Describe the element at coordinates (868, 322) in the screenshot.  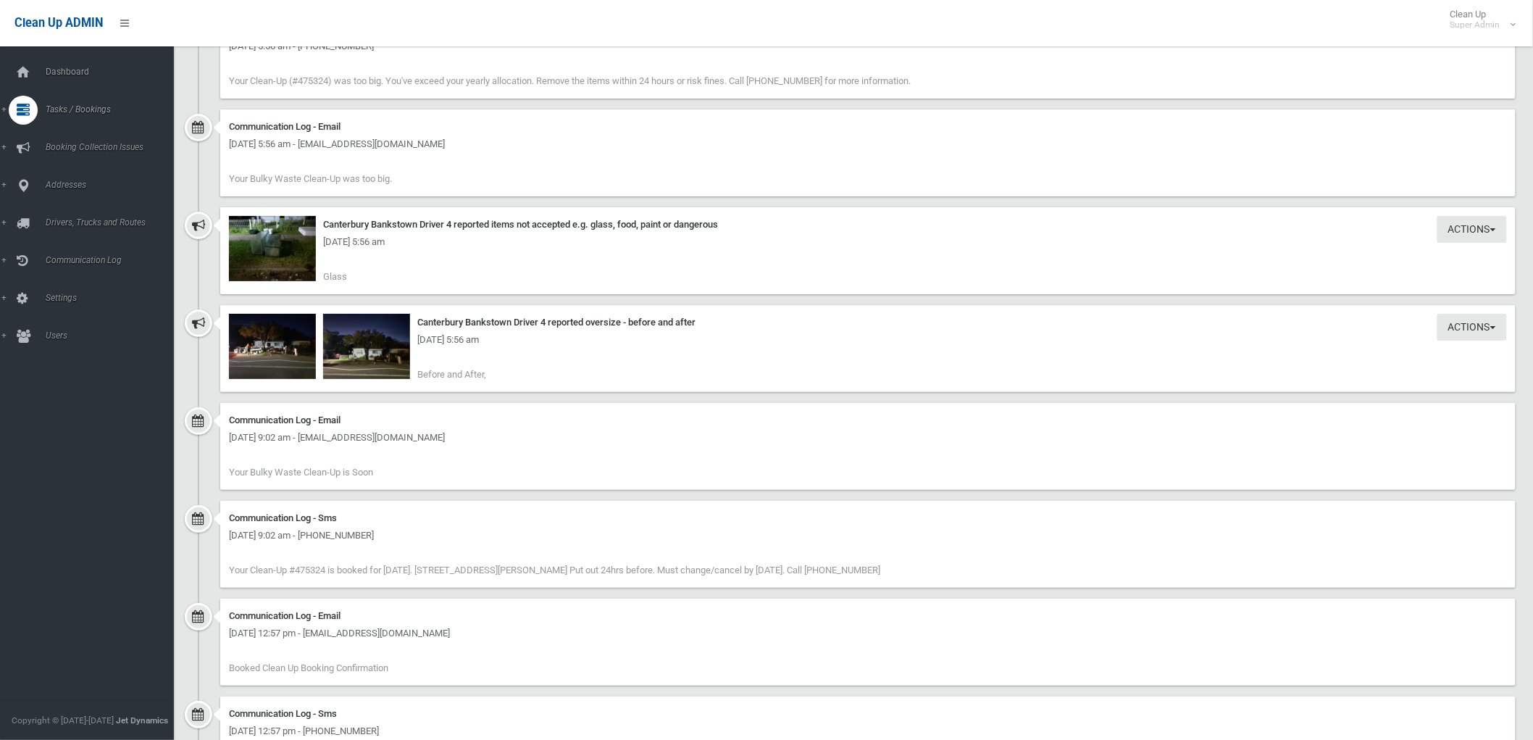
I see `div: Canterbury Bankstown Driver 4 reported oversize - before and after` at that location.